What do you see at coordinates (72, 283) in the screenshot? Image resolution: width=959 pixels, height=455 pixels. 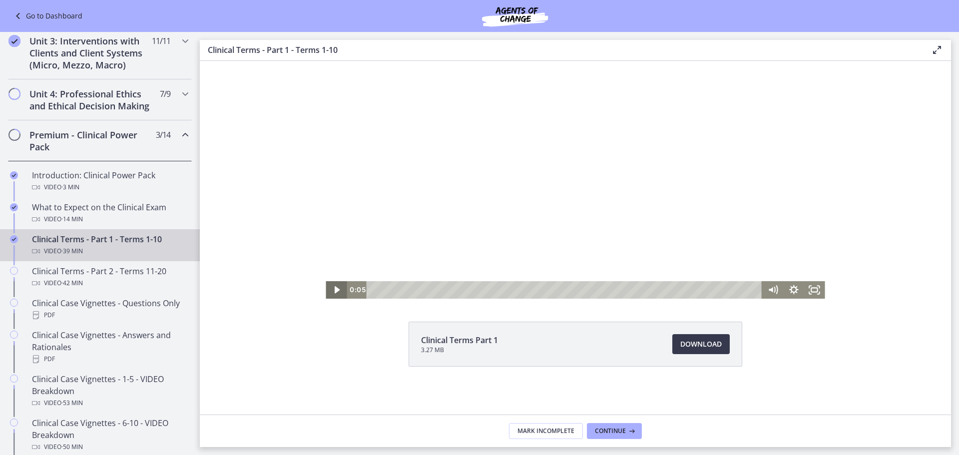 I see `span: · 42 min` at bounding box center [72, 283].